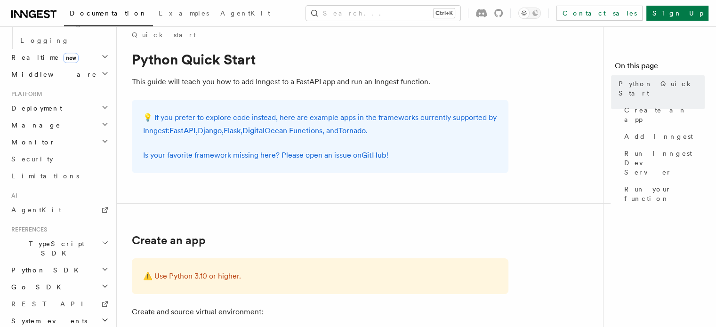 This screenshot has height=327, width=716. Describe the element at coordinates (43, 57) in the screenshot. I see `span: Realtime` at that location.